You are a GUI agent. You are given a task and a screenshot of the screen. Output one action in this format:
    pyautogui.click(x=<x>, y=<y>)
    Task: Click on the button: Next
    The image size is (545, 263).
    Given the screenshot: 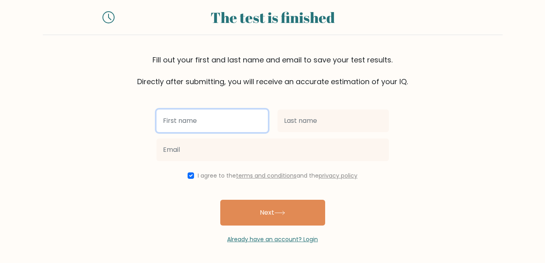 What is the action you would take?
    pyautogui.click(x=273, y=213)
    